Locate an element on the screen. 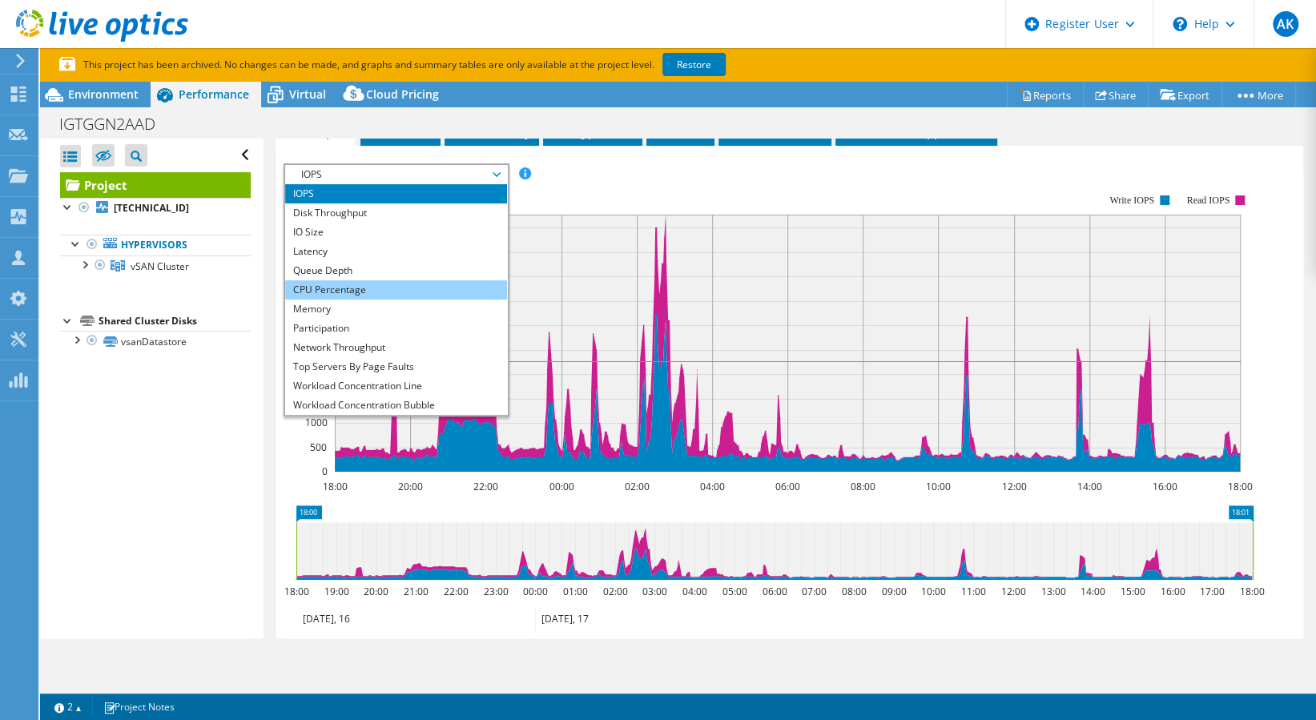 This screenshot has height=720, width=1316. svg: \n is located at coordinates (1179, 24).